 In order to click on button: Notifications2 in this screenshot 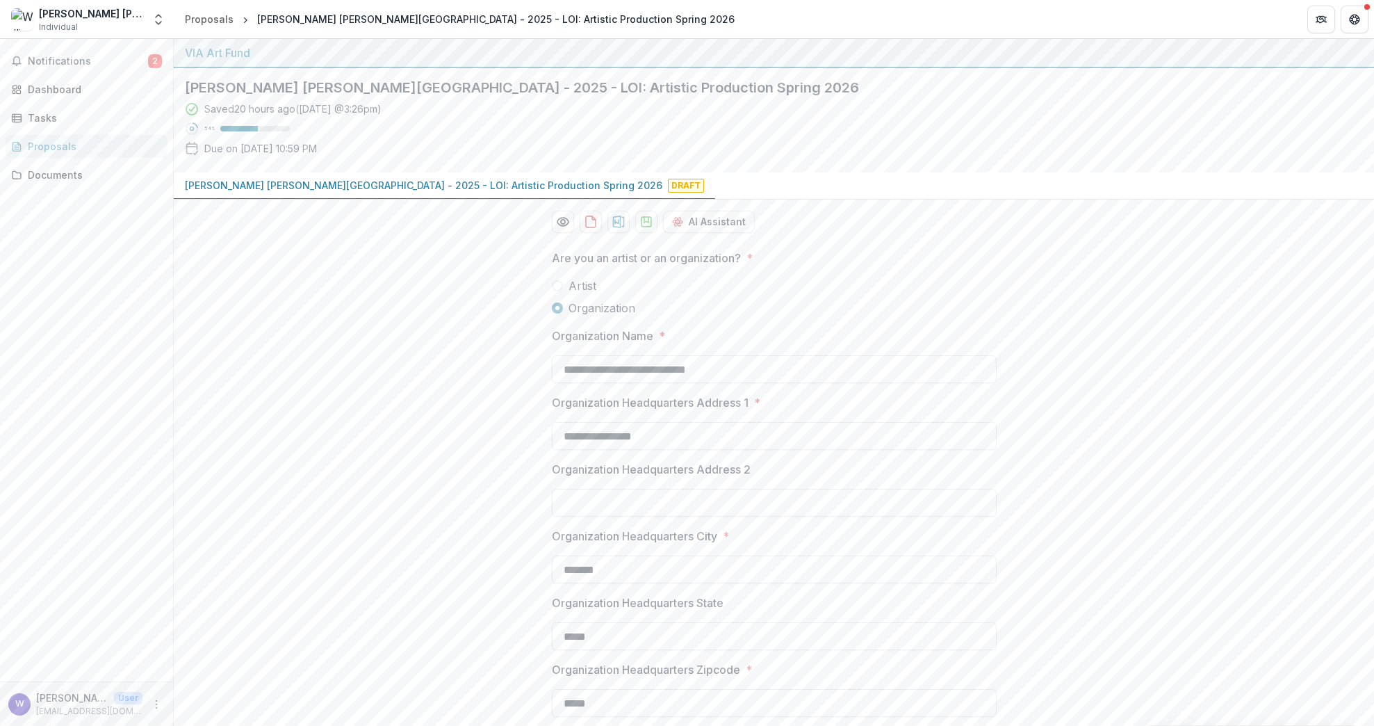, I will do `click(86, 61)`.